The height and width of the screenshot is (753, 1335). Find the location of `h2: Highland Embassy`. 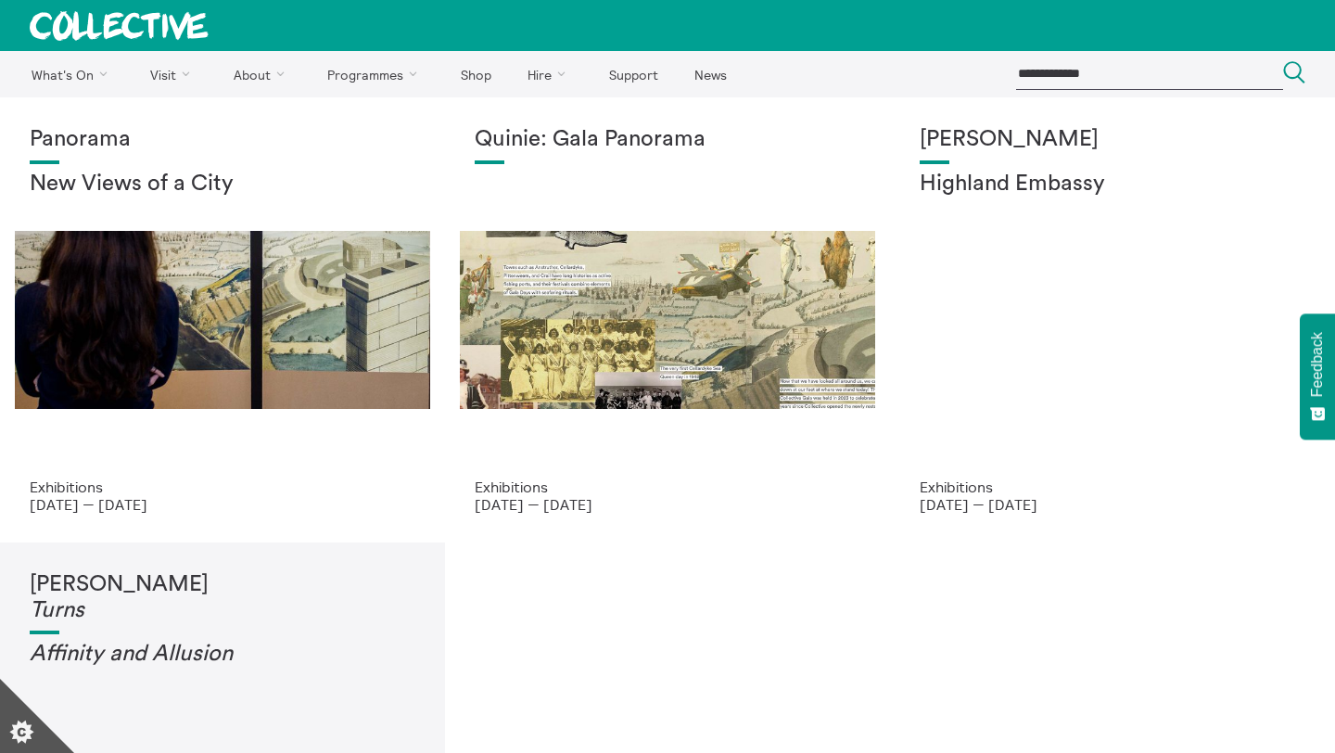

h2: Highland Embassy is located at coordinates (1112, 184).